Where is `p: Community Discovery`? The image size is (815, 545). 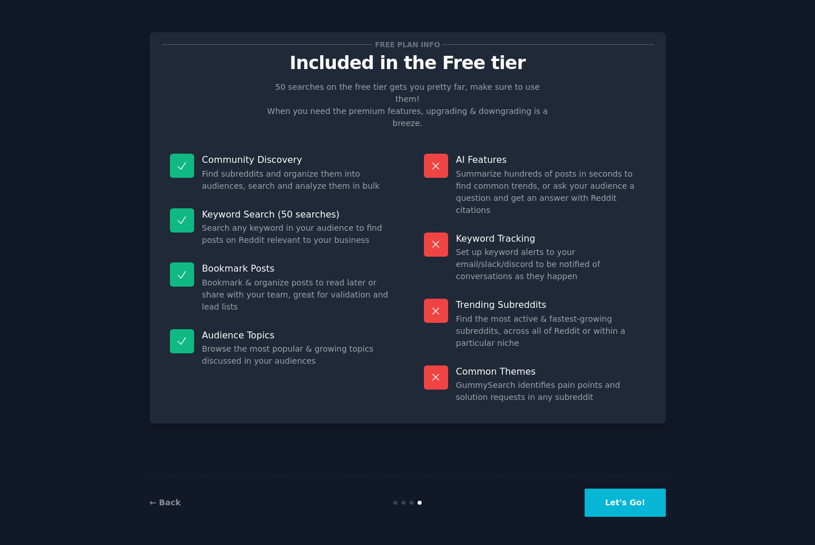
p: Community Discovery is located at coordinates (297, 159).